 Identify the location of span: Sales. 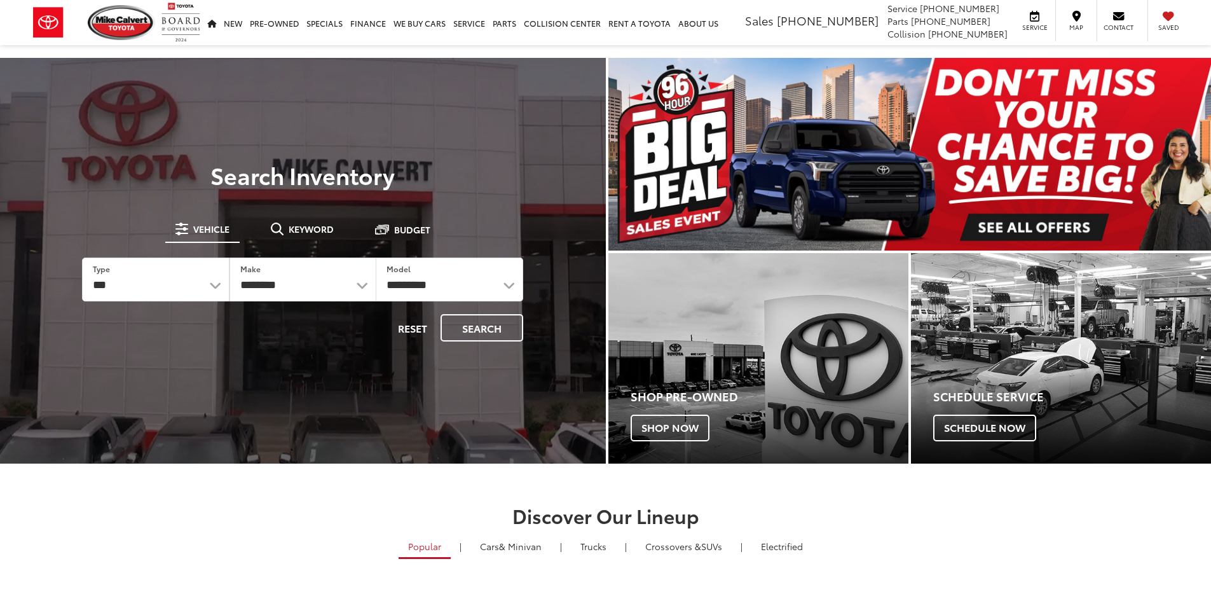
(759, 20).